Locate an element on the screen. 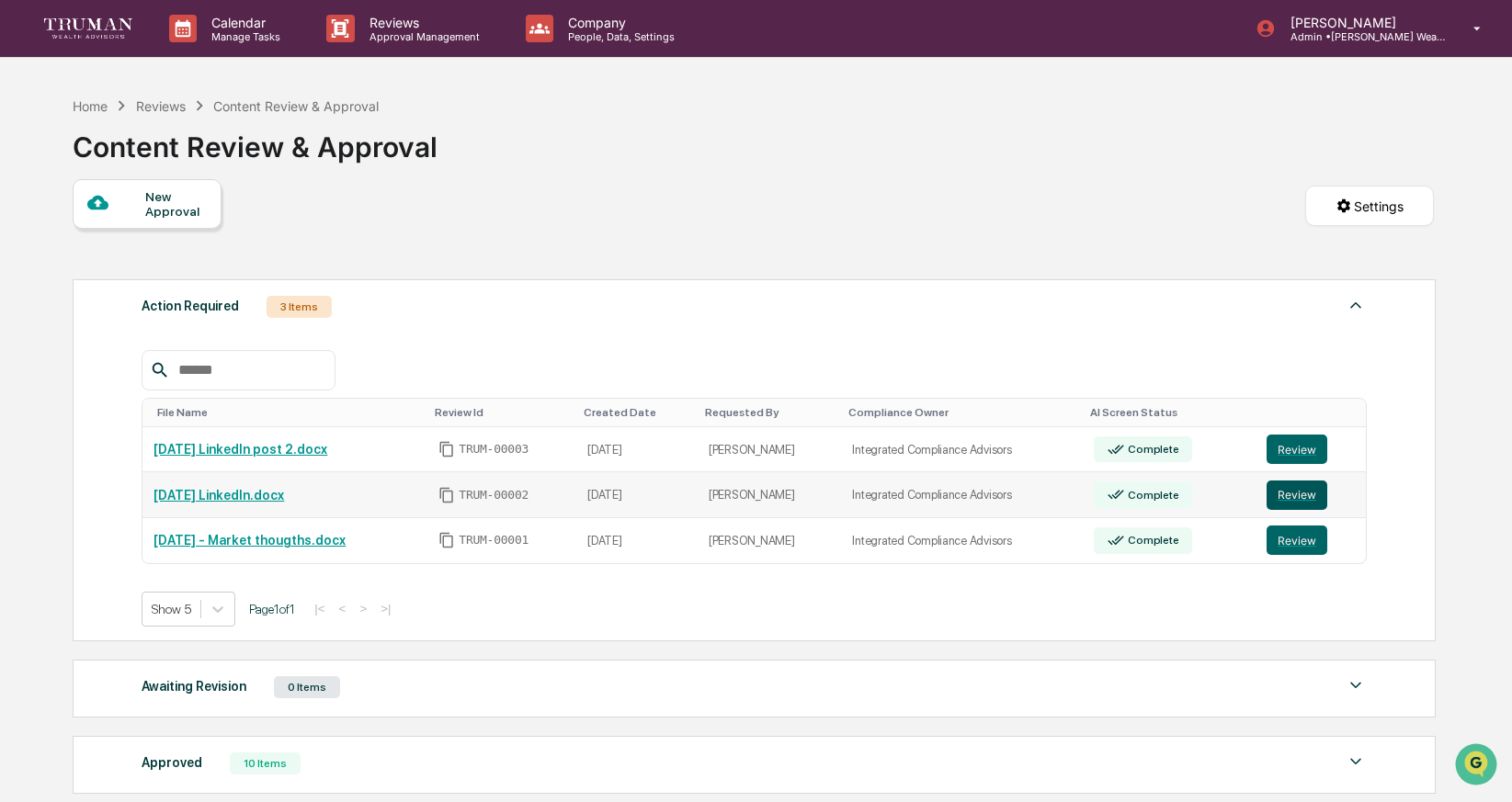  div: We're available if you need us! is located at coordinates (147, 166).